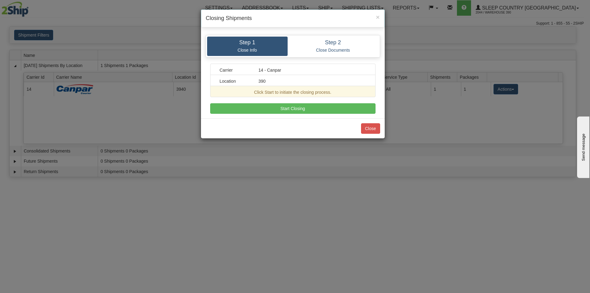 The image size is (590, 293). I want to click on p: Close Info, so click(247, 50).